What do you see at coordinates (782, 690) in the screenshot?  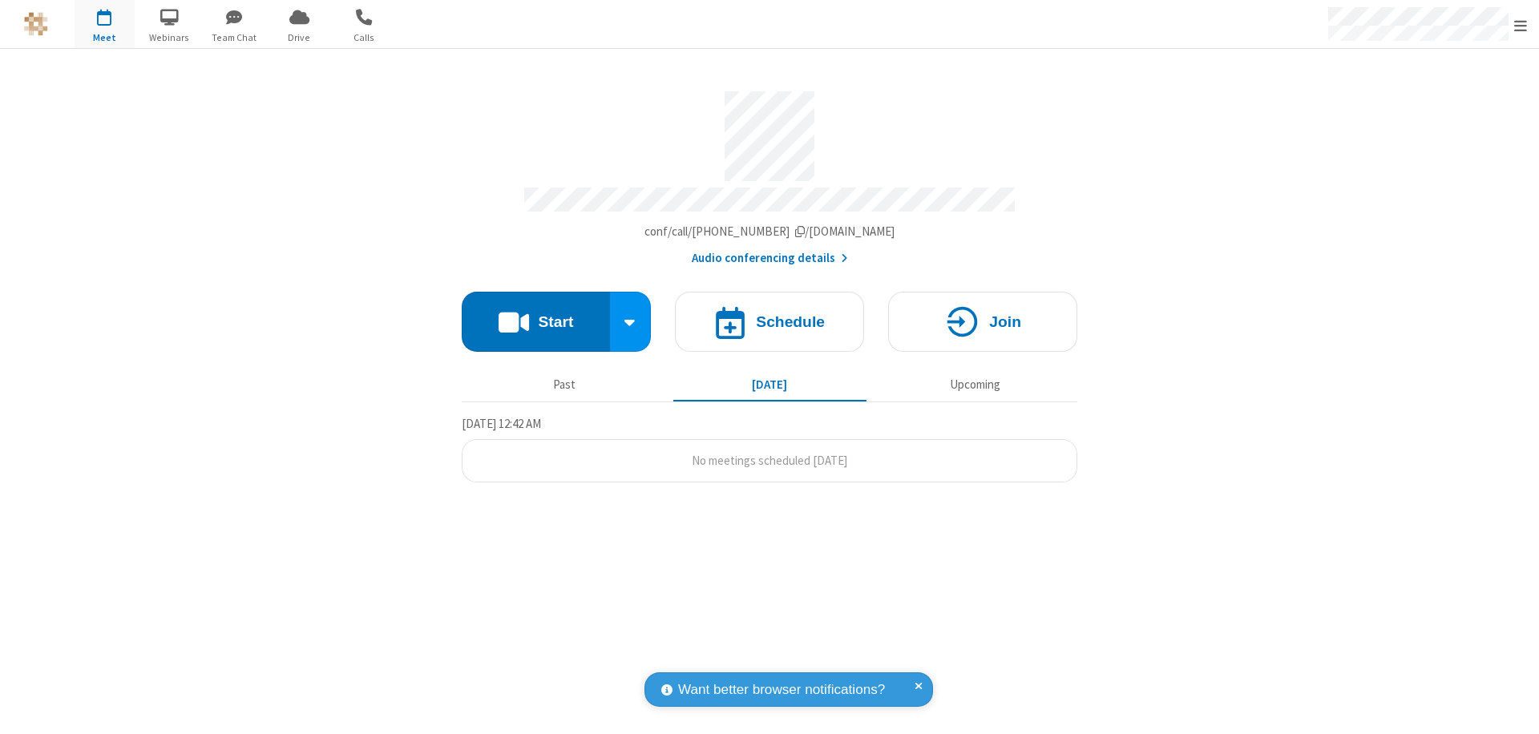 I see `span: Want better browser notifications?` at bounding box center [782, 690].